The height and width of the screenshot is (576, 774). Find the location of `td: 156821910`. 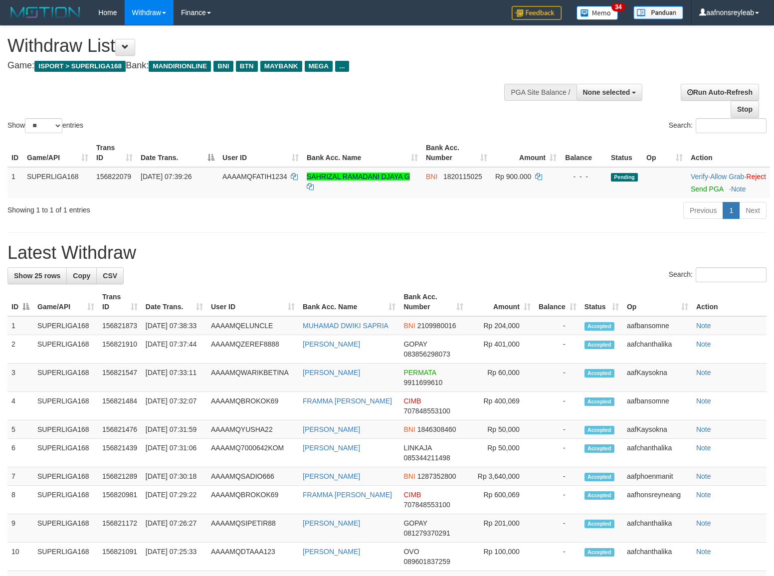

td: 156821910 is located at coordinates (120, 349).